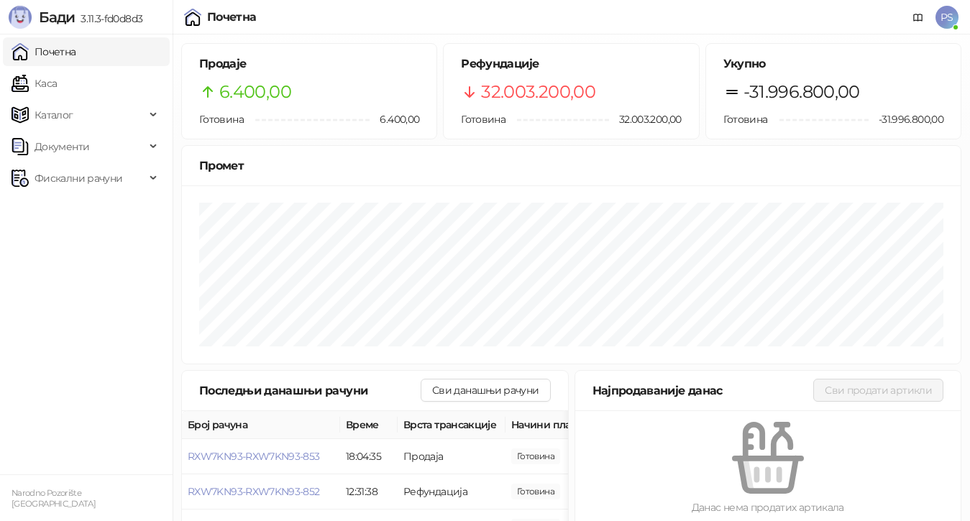 This screenshot has width=970, height=521. Describe the element at coordinates (62, 147) in the screenshot. I see `span: Документи` at that location.